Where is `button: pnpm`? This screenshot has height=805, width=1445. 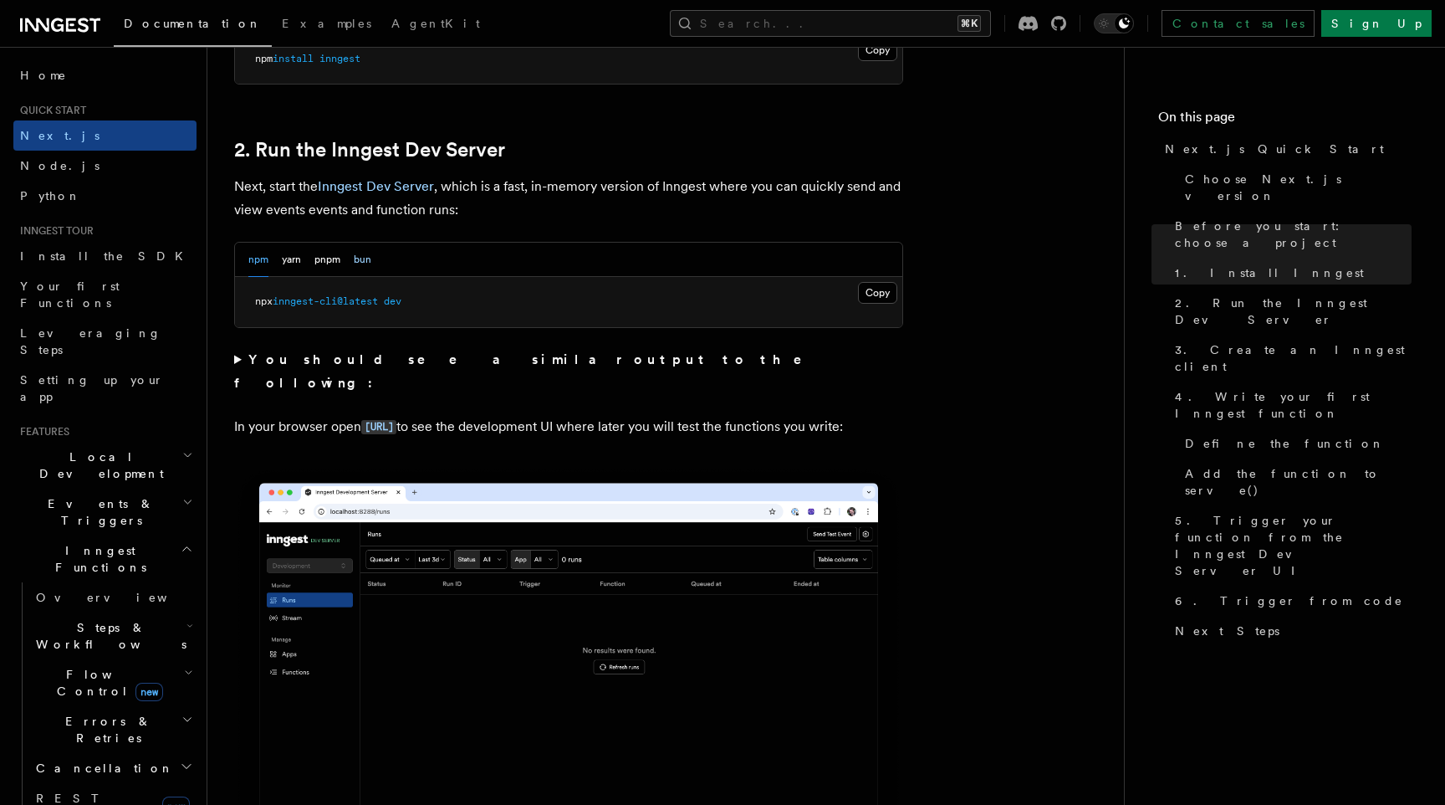 button: pnpm is located at coordinates (327, 259).